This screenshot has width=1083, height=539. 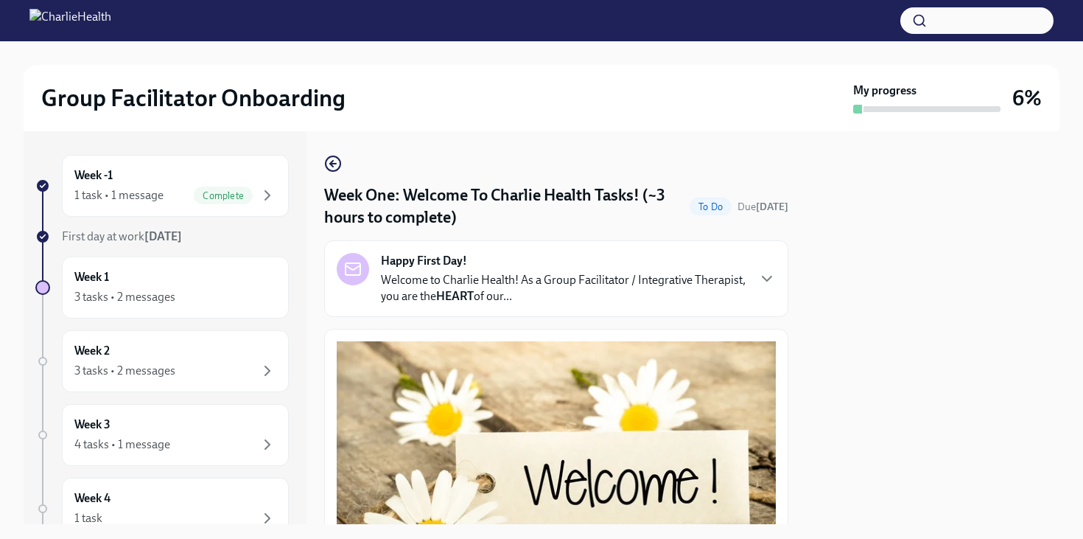 What do you see at coordinates (162, 287) in the screenshot?
I see `a: Week 13 tasks • 2 messages` at bounding box center [162, 287].